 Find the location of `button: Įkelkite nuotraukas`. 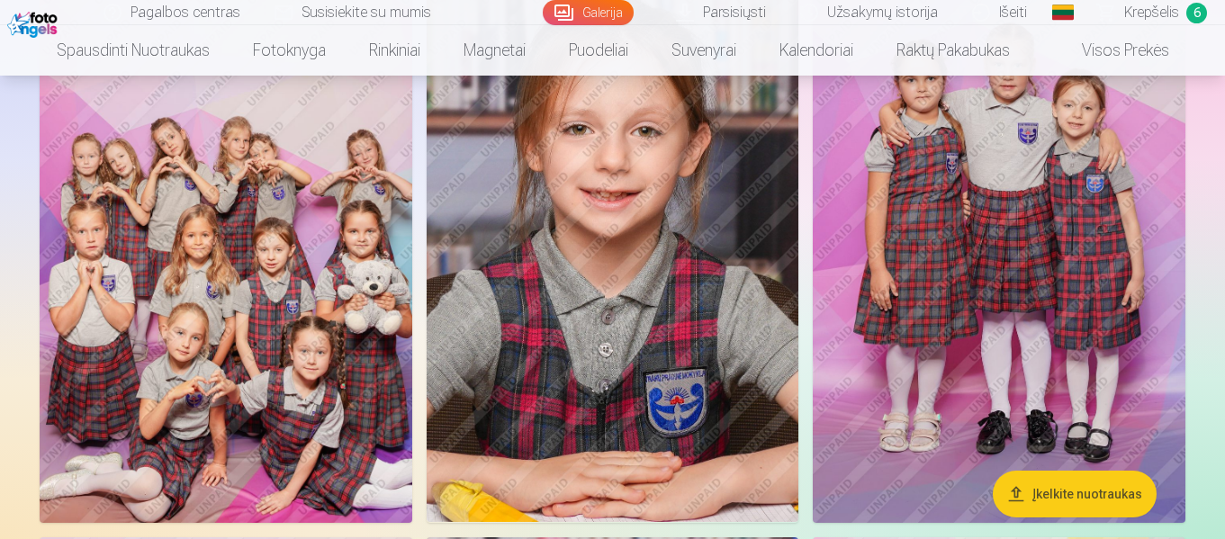

button: Įkelkite nuotraukas is located at coordinates (1074, 494).